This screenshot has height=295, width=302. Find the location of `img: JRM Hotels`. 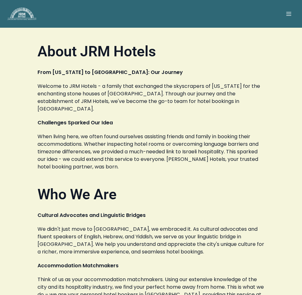

img: JRM Hotels is located at coordinates (22, 14).